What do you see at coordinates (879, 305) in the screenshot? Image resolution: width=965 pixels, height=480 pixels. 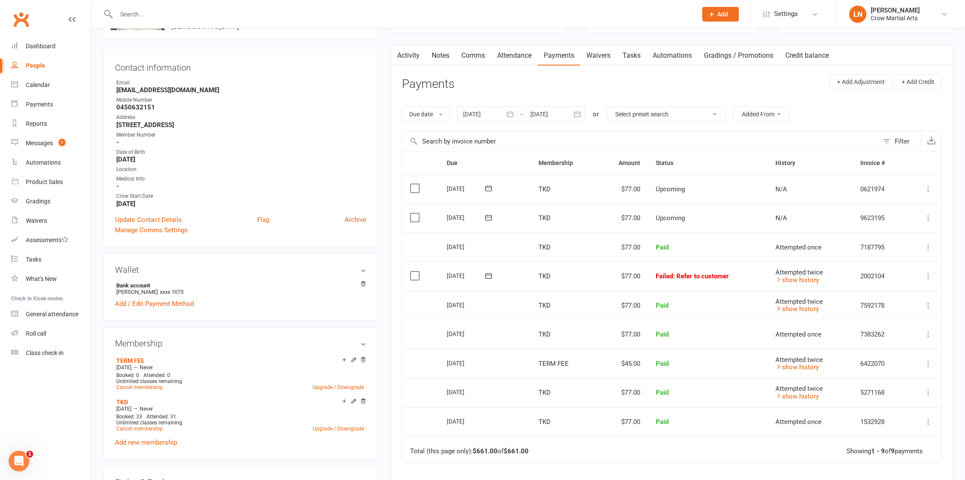 I see `td: 7592178` at bounding box center [879, 305].